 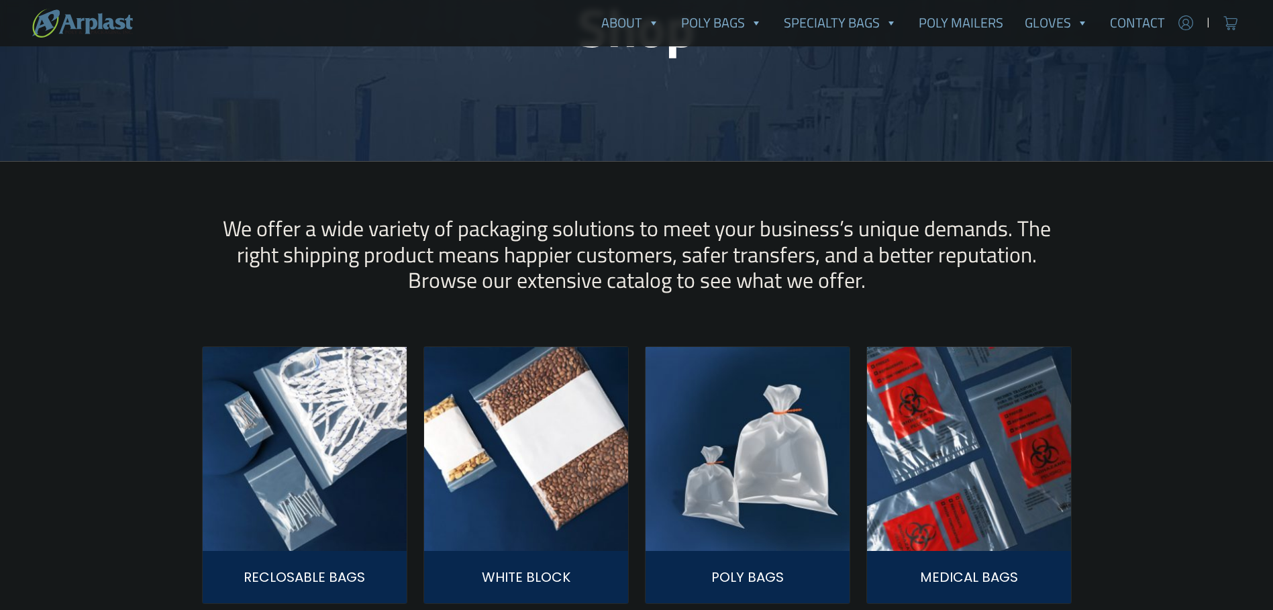 What do you see at coordinates (83, 23) in the screenshot?
I see `img: logo` at bounding box center [83, 23].